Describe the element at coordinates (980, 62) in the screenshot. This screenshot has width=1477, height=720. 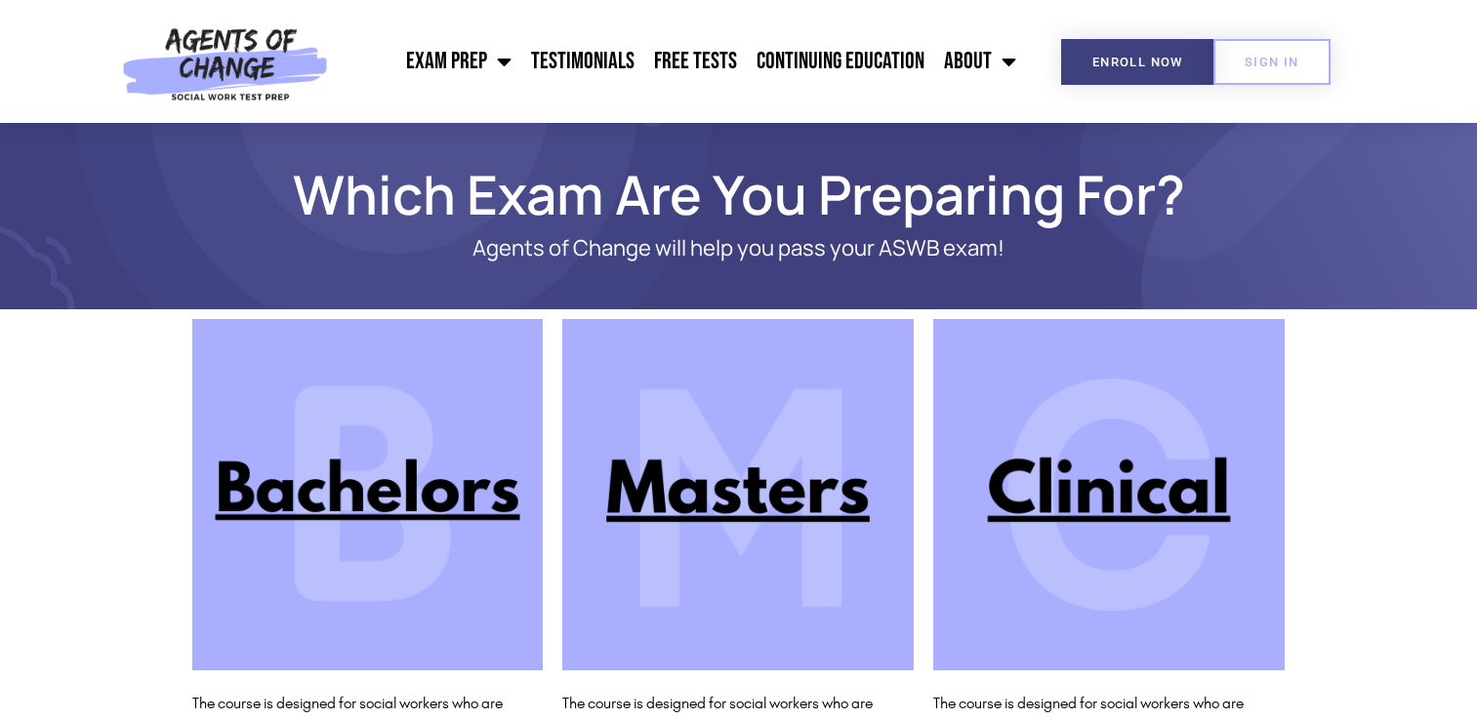
I see `a: About` at that location.